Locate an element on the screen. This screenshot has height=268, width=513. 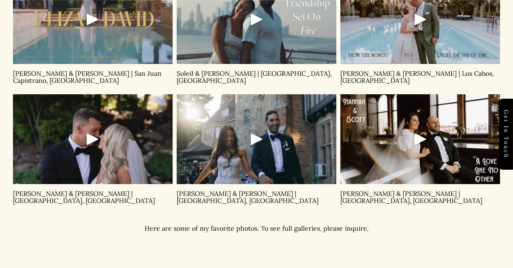
a: Get in touch is located at coordinates (506, 134).